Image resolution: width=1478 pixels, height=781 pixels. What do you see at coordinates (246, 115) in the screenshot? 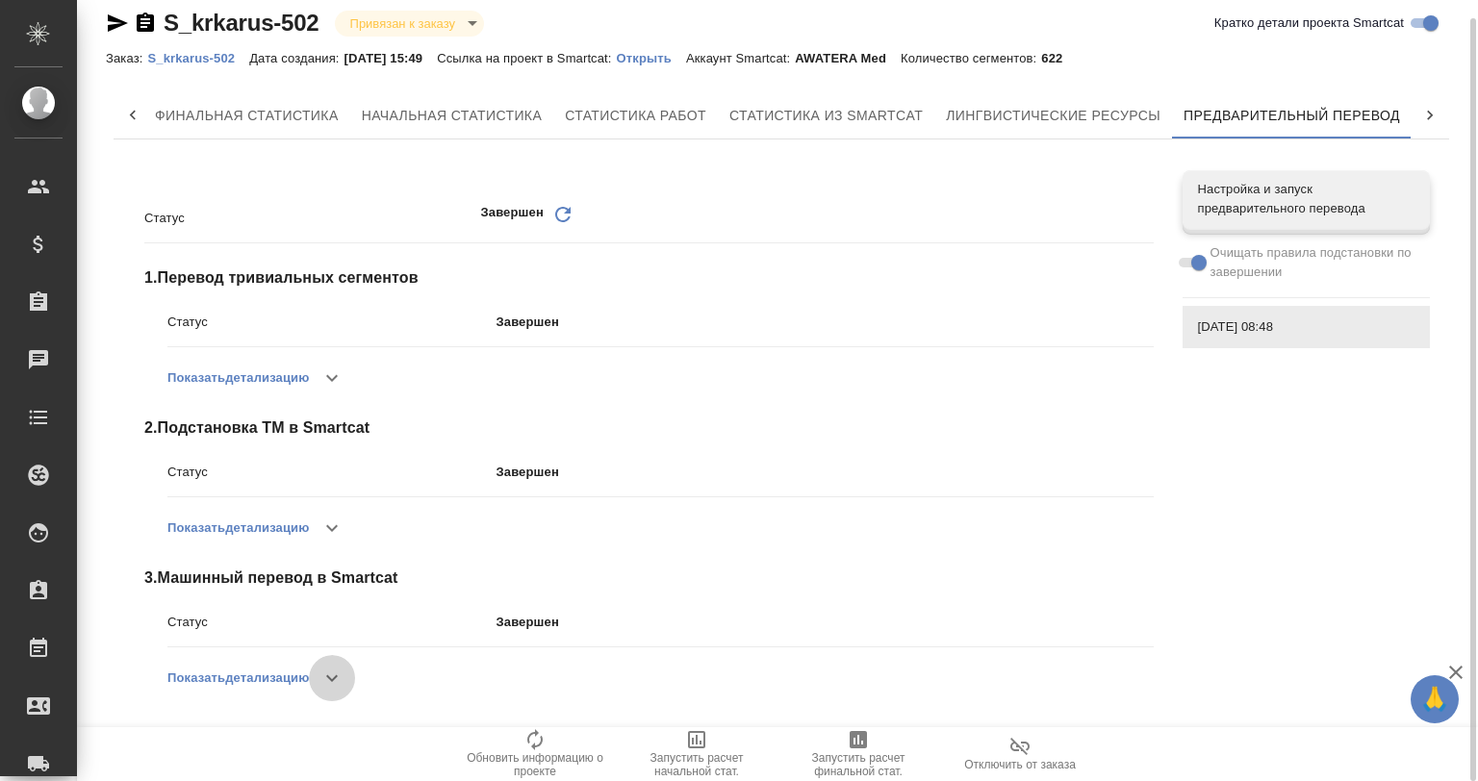
I see `span: Финальная статистика` at bounding box center [246, 115].